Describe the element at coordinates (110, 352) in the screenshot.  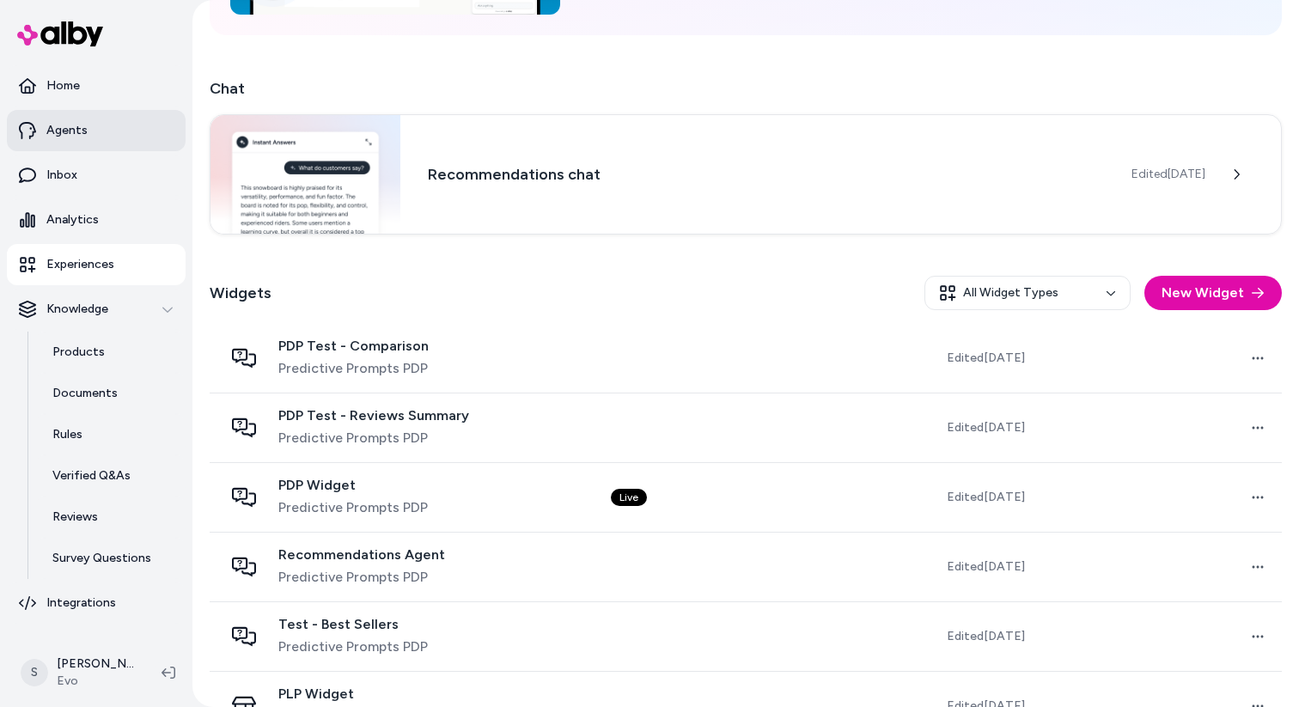
I see `a: Products` at that location.